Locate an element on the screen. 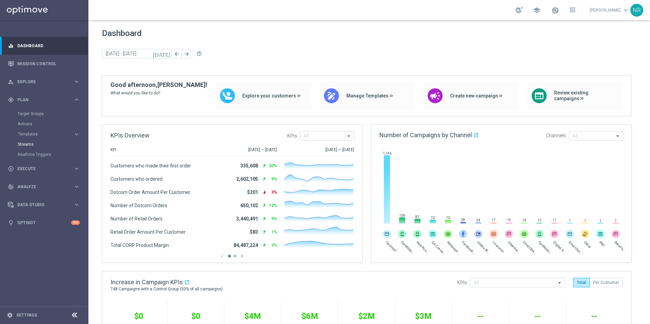 The width and height of the screenshot is (650, 324). i: play_circle_outline is located at coordinates (11, 169).